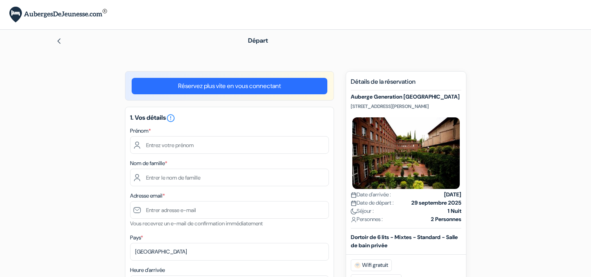 The width and height of the screenshot is (591, 277). What do you see at coordinates (358, 265) in the screenshot?
I see `img: free_wifi.svg` at bounding box center [358, 265].